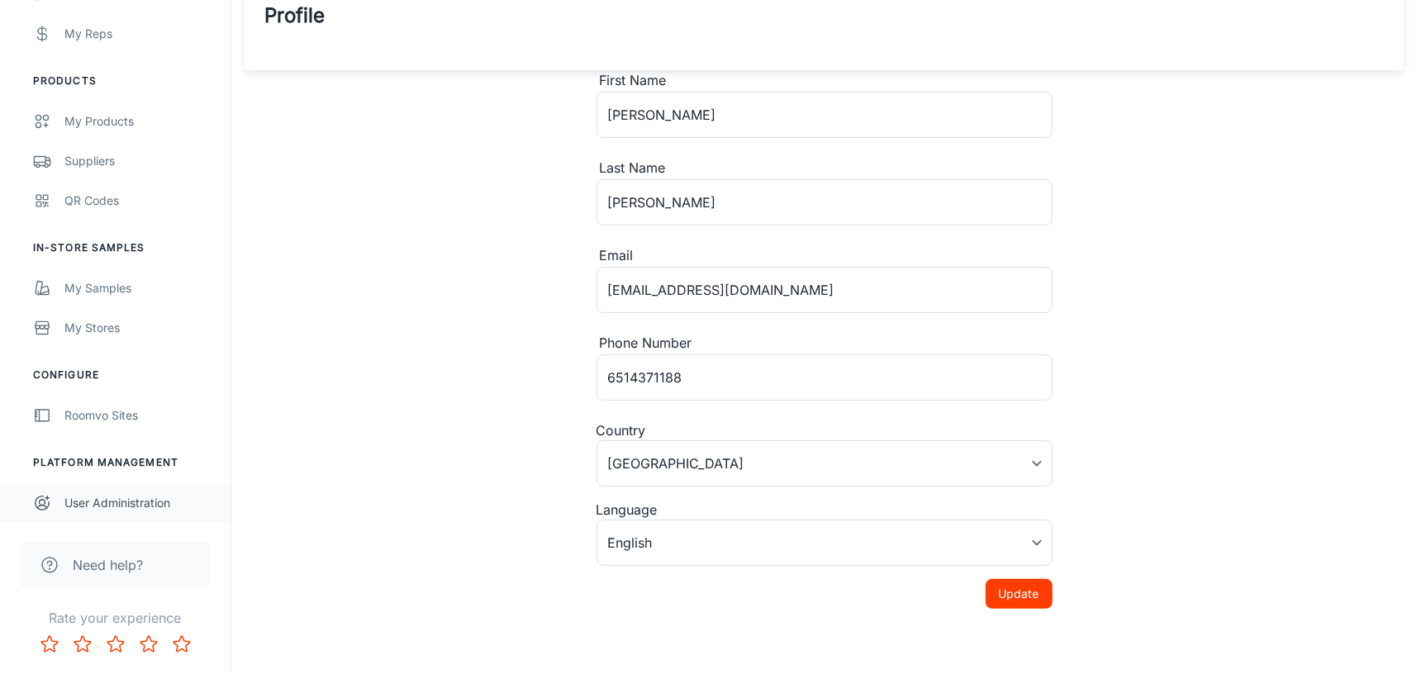 This screenshot has height=674, width=1417. I want to click on div: My Stores, so click(139, 328).